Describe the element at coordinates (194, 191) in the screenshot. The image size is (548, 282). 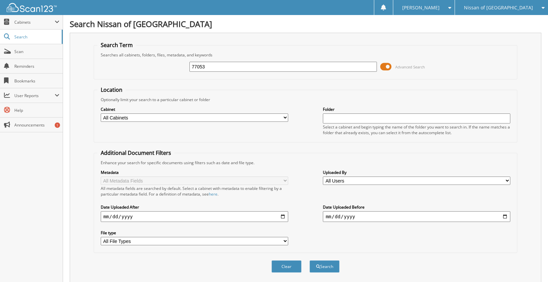
I see `div: All metadata fields are searched by default. Select a cabinet with metadata to enable filtering b...` at that location.